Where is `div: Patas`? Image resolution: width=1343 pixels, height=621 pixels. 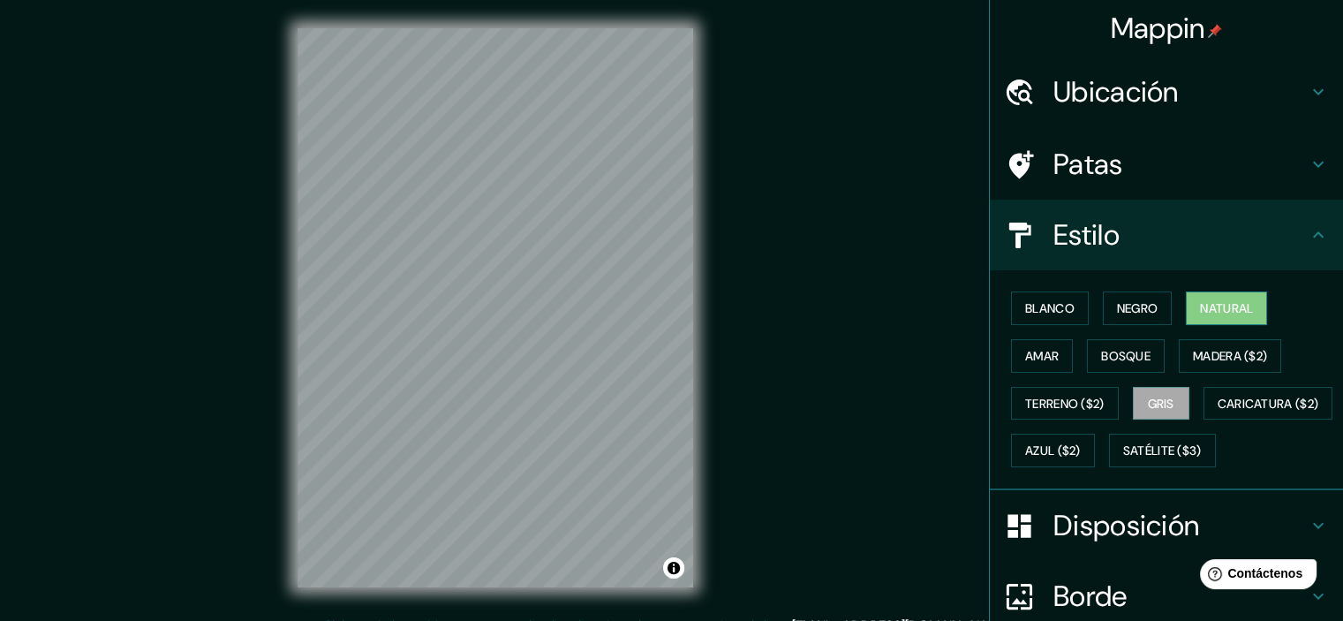
div: Patas is located at coordinates (1167, 164).